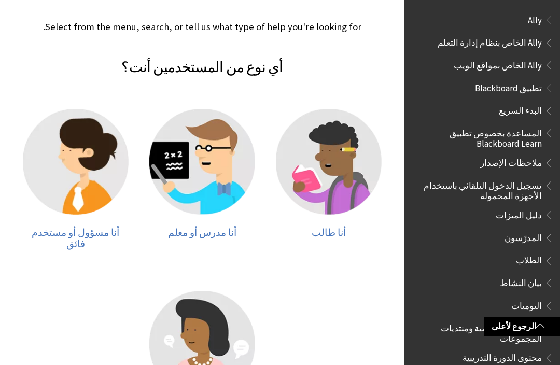 Image resolution: width=560 pixels, height=365 pixels. What do you see at coordinates (202, 179) in the screenshot?
I see `a: المدرس أنا مدرس أو معلم` at bounding box center [202, 179].